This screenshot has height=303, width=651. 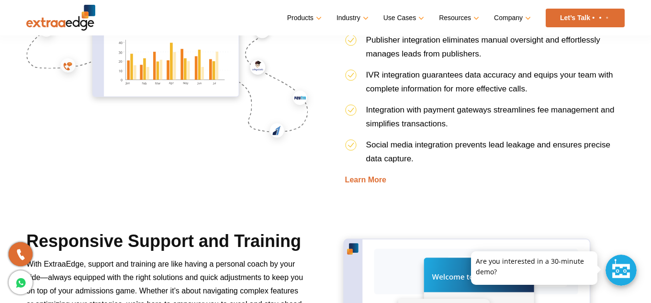 What do you see at coordinates (304, 18) in the screenshot?
I see `a: Products` at bounding box center [304, 18].